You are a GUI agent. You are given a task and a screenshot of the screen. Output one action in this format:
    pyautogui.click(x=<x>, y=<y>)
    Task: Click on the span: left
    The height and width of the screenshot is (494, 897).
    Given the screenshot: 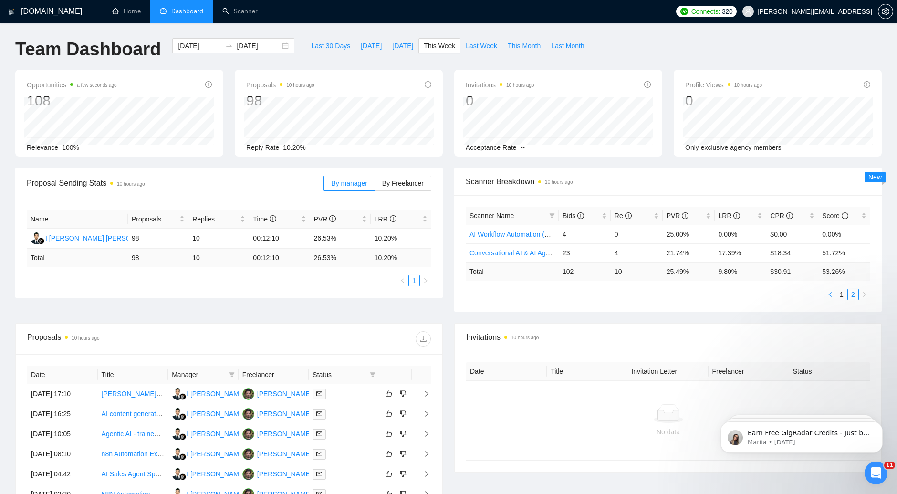 What is the action you would take?
    pyautogui.click(x=403, y=281)
    